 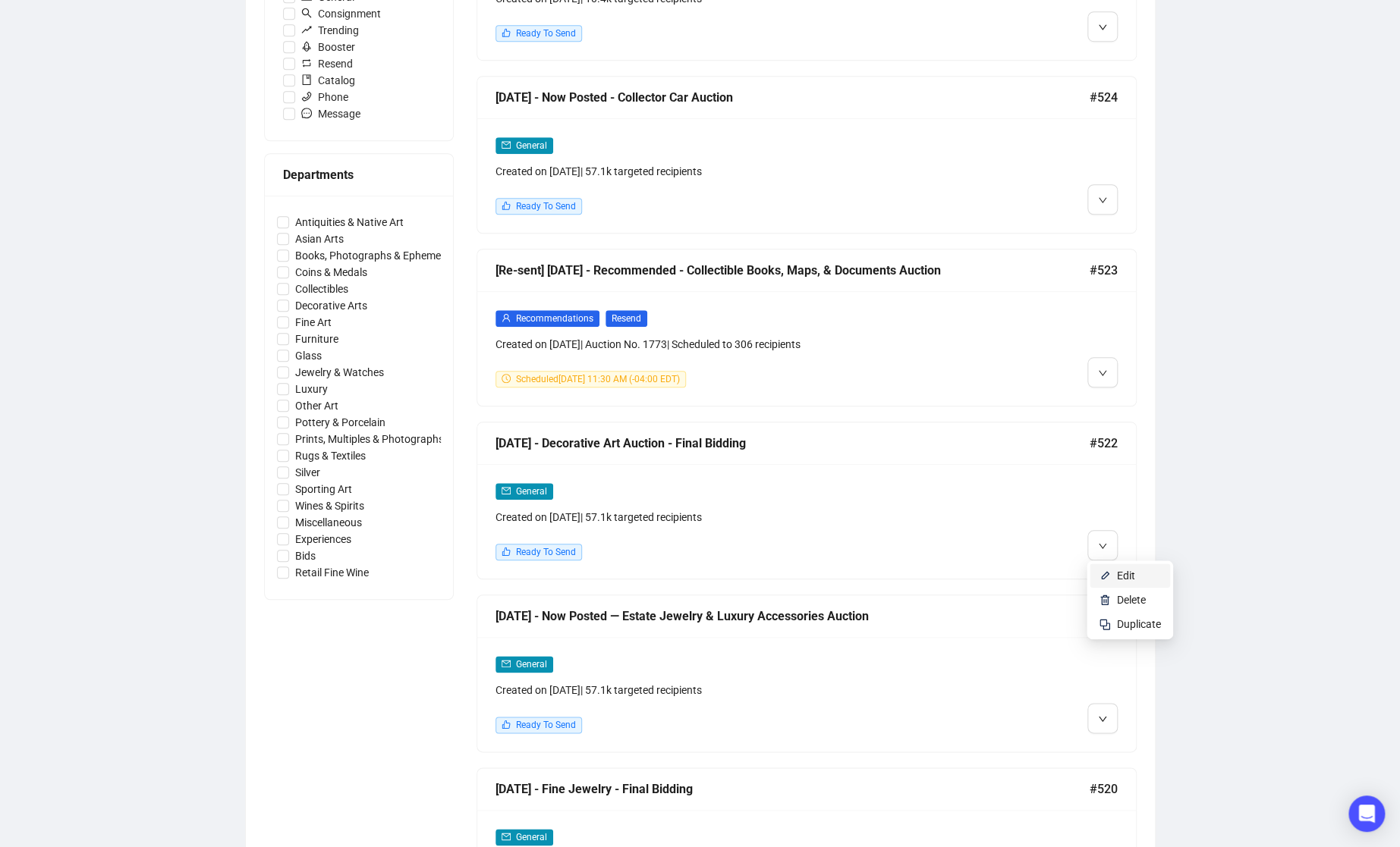 I want to click on span: Message, so click(x=330, y=114).